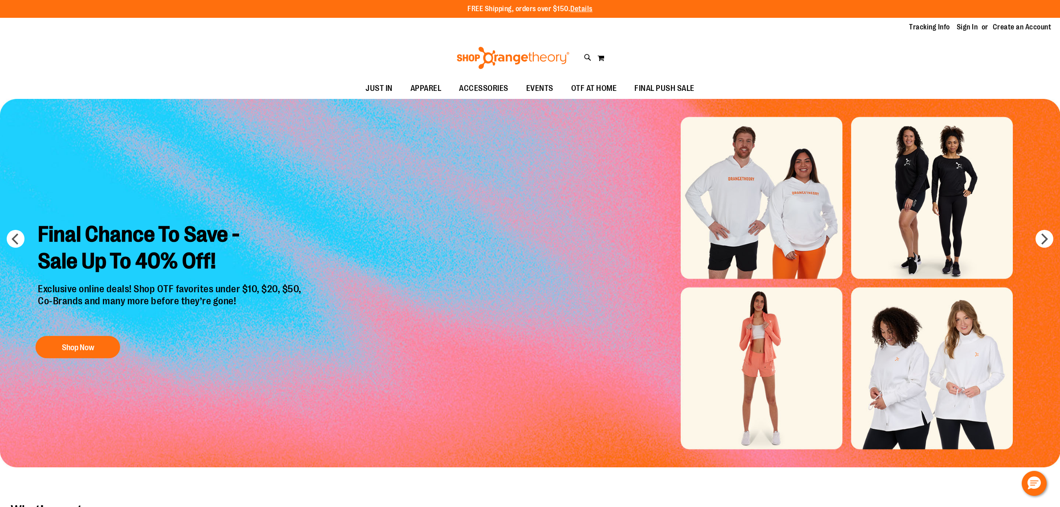 Image resolution: width=1060 pixels, height=507 pixels. Describe the element at coordinates (483, 88) in the screenshot. I see `span: ACCESSORIES` at that location.